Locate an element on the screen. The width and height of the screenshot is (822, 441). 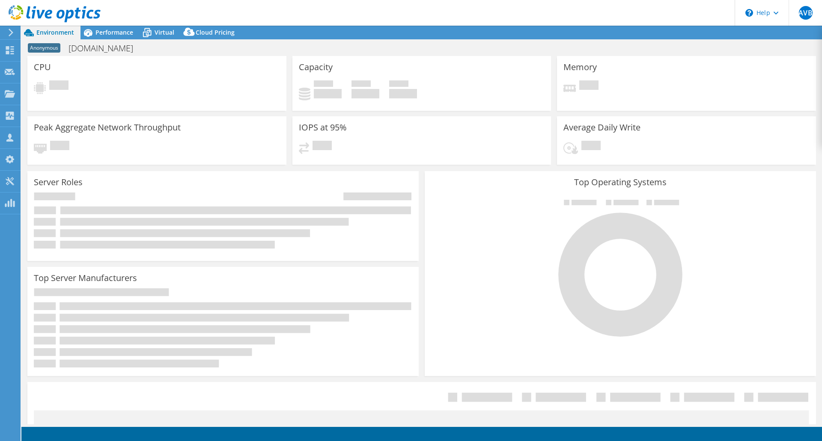
span: AVB is located at coordinates (806, 13).